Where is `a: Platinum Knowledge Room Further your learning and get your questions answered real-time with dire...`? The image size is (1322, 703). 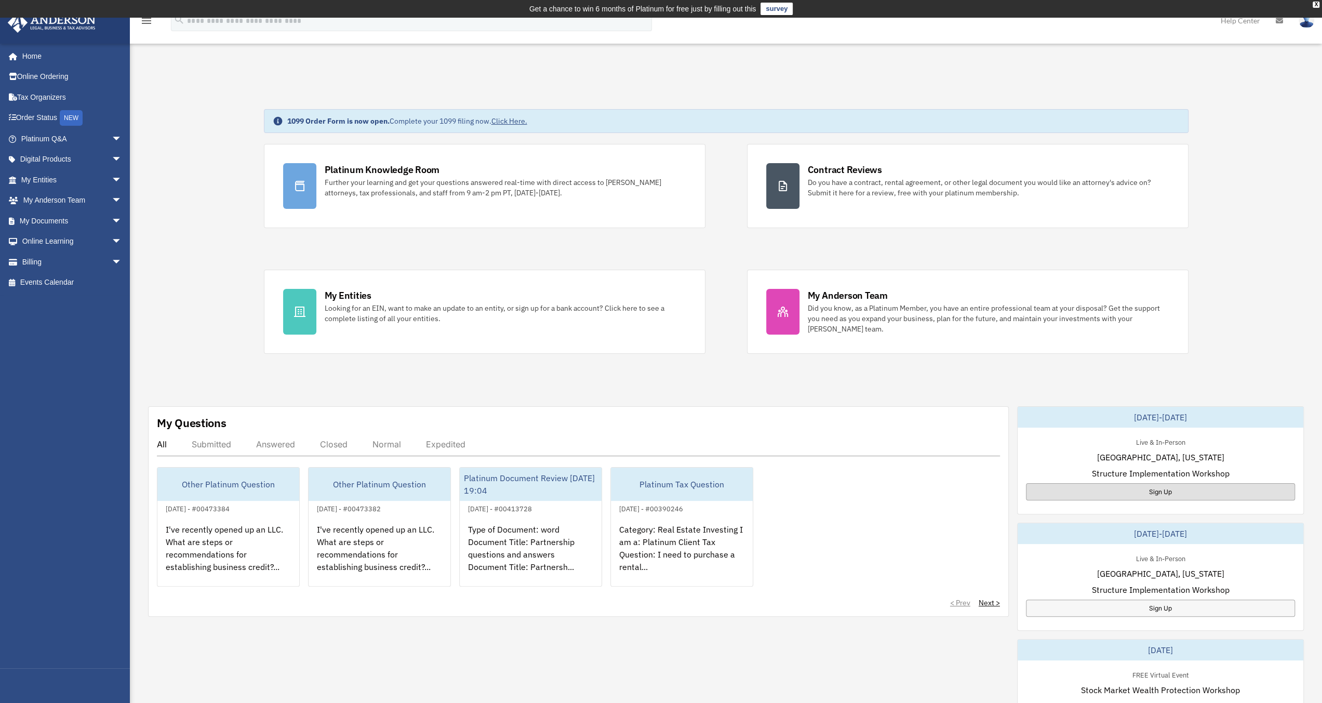
a: Platinum Knowledge Room Further your learning and get your questions answered real-time with dire... is located at coordinates (485, 186).